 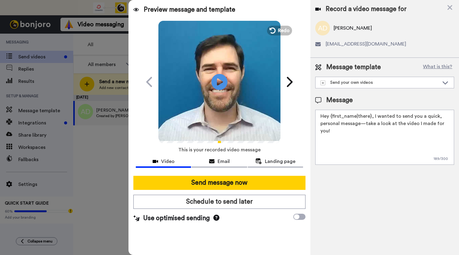 I want to click on span: Video, so click(x=168, y=161).